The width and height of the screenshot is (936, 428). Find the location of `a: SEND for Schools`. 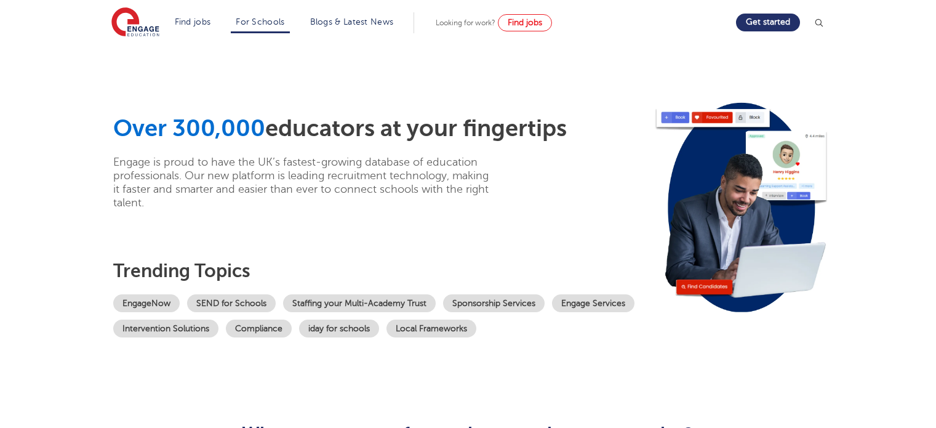

a: SEND for Schools is located at coordinates (231, 303).